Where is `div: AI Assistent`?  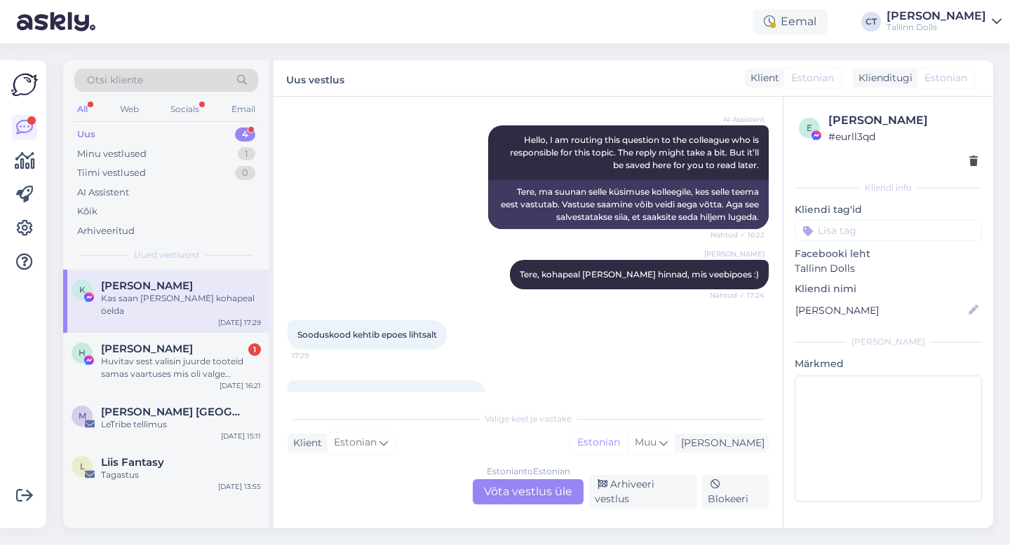 div: AI Assistent is located at coordinates (103, 193).